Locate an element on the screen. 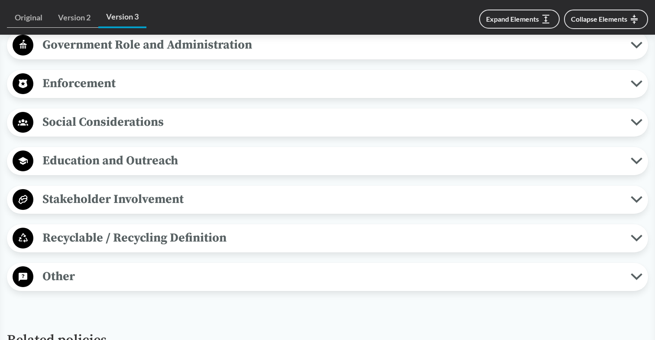 Image resolution: width=655 pixels, height=340 pixels. button: Recyclable / Recycling Definition is located at coordinates (328, 238).